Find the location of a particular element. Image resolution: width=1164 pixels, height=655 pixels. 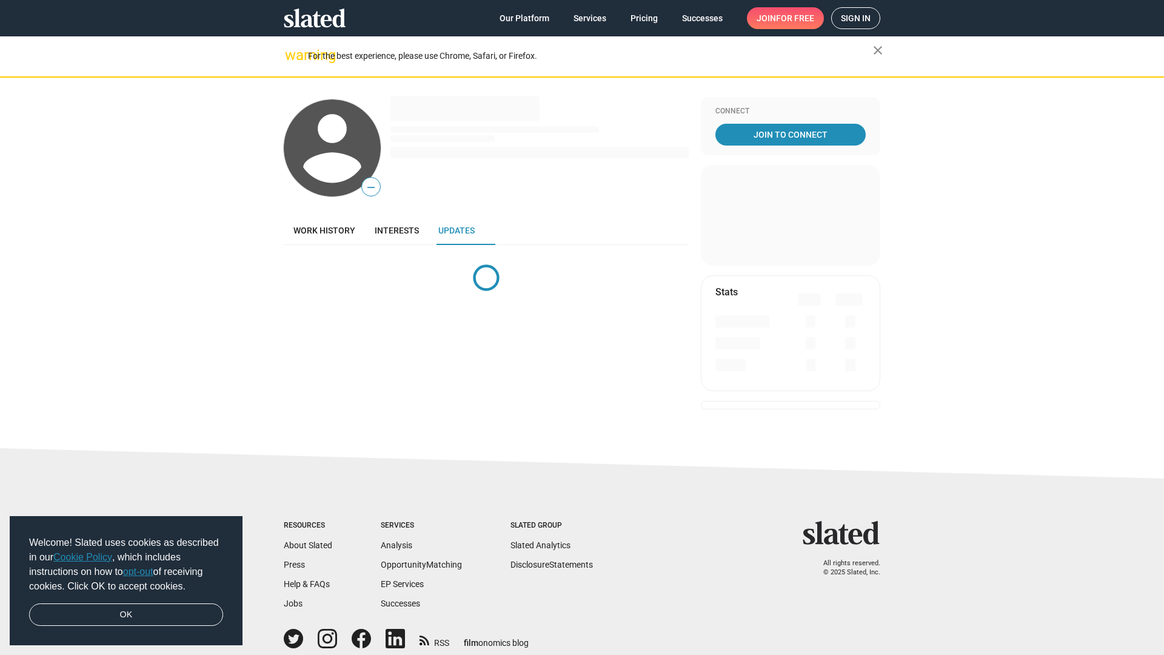

a: RSS is located at coordinates (434, 639).